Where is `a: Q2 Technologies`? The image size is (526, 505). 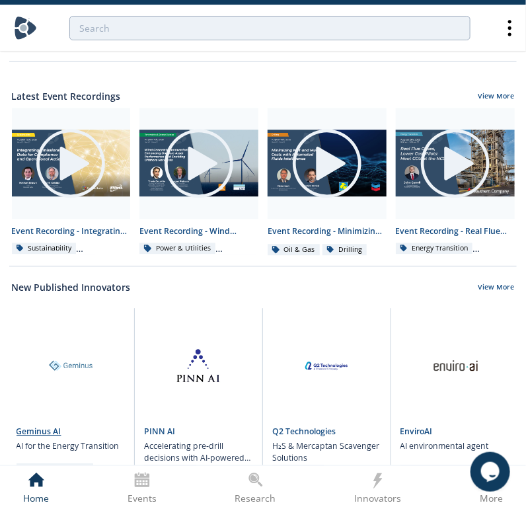
a: Q2 Technologies is located at coordinates (304, 431).